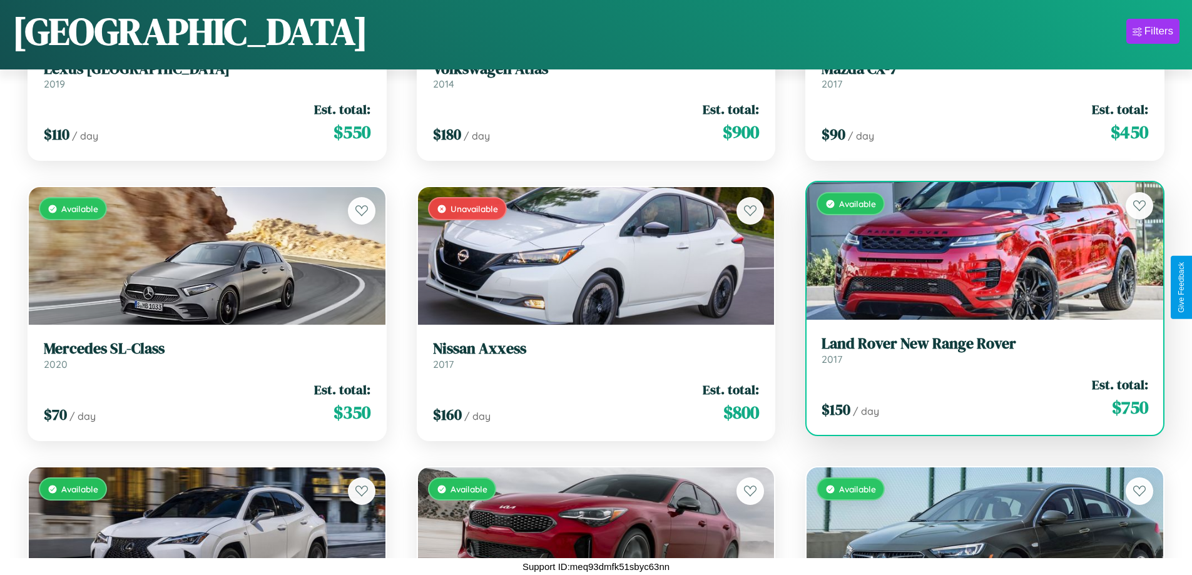  I want to click on span: $ 180, so click(447, 134).